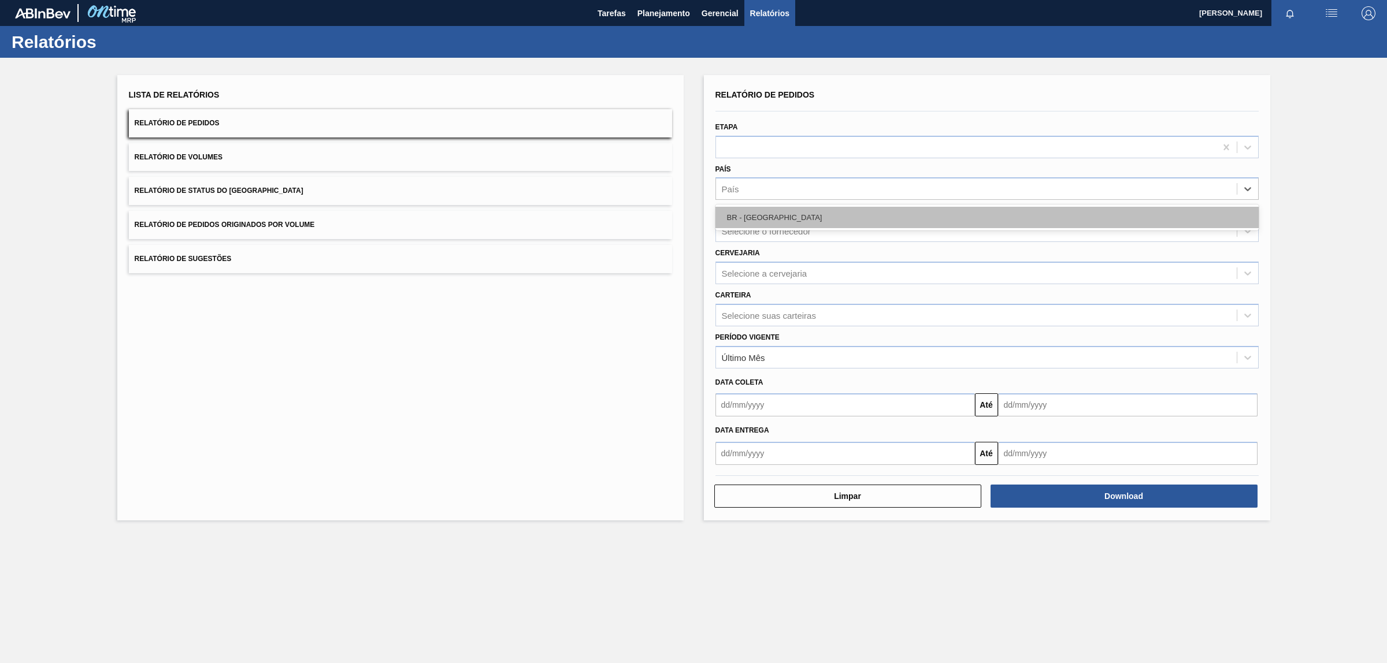  Describe the element at coordinates (1369, 13) in the screenshot. I see `img: Logout` at that location.